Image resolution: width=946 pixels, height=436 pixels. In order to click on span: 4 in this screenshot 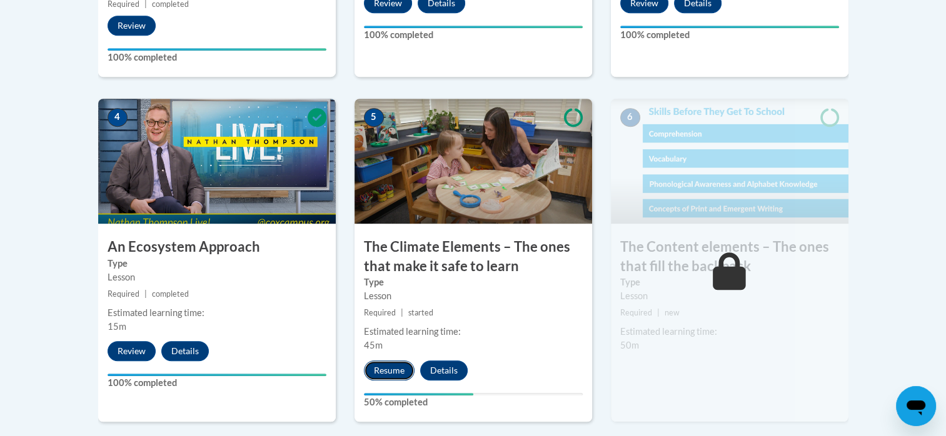, I will do `click(118, 118)`.